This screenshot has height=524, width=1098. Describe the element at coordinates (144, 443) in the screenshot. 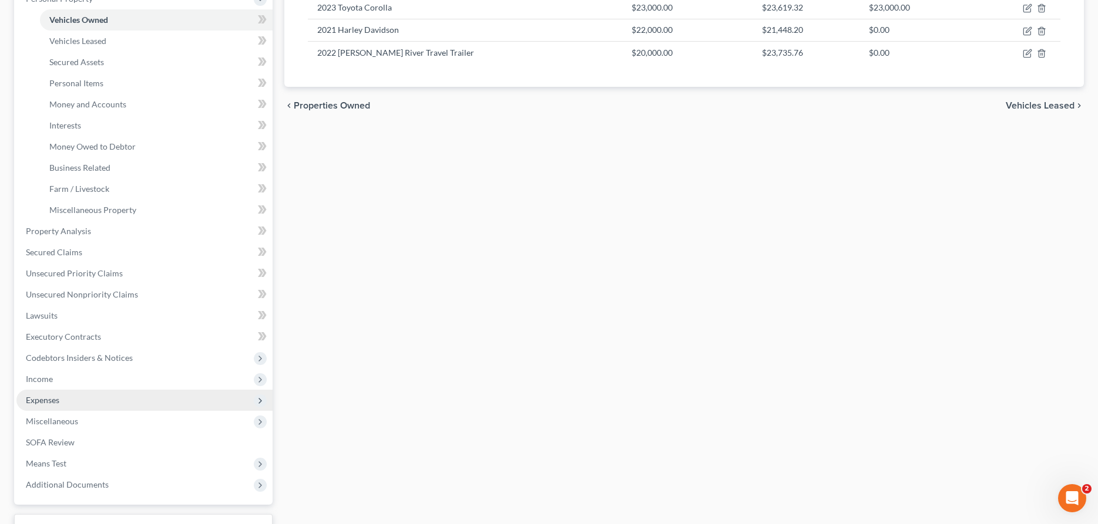

I see `a: SOFA Review` at that location.